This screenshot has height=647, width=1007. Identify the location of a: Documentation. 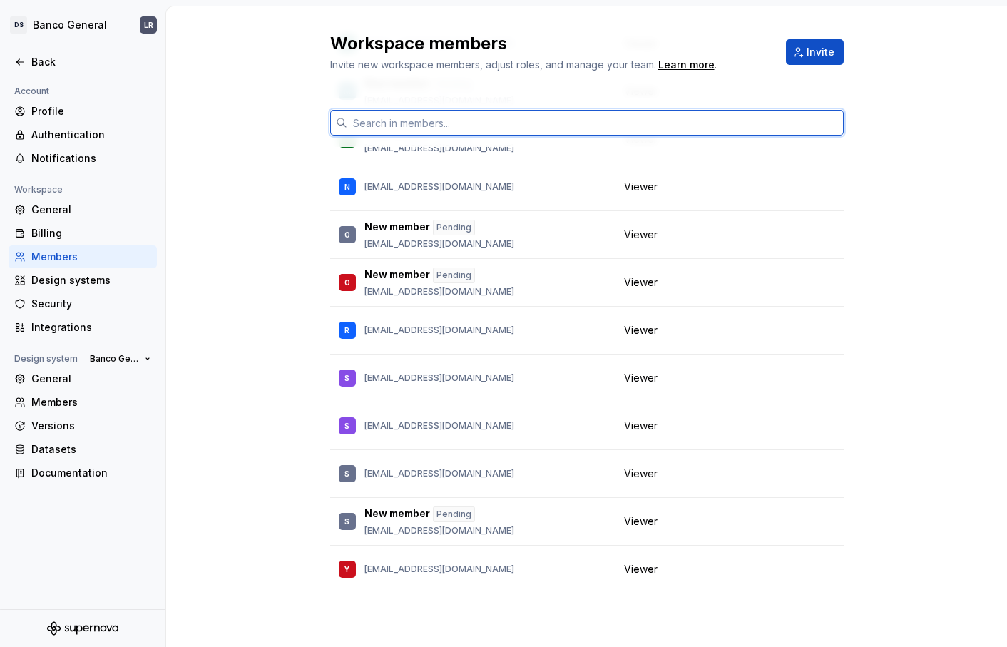
(83, 473).